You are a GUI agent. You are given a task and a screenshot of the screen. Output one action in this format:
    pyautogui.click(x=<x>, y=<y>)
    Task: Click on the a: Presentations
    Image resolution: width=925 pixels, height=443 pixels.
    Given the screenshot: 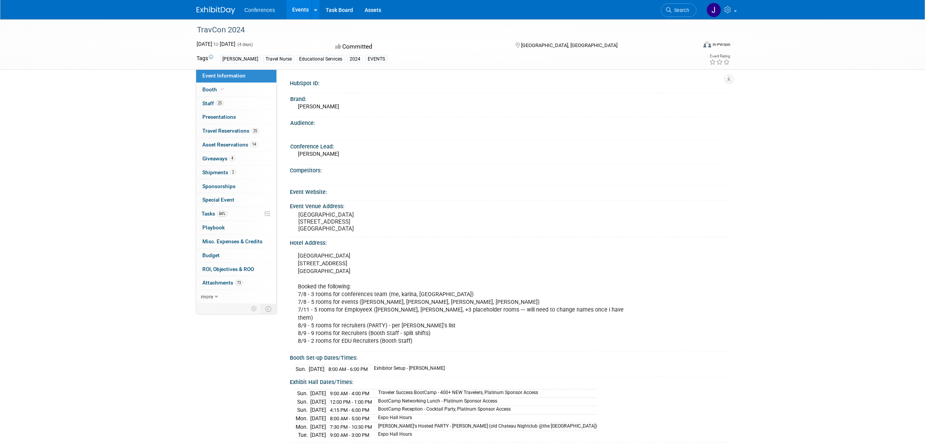 What is the action you would take?
    pyautogui.click(x=236, y=117)
    